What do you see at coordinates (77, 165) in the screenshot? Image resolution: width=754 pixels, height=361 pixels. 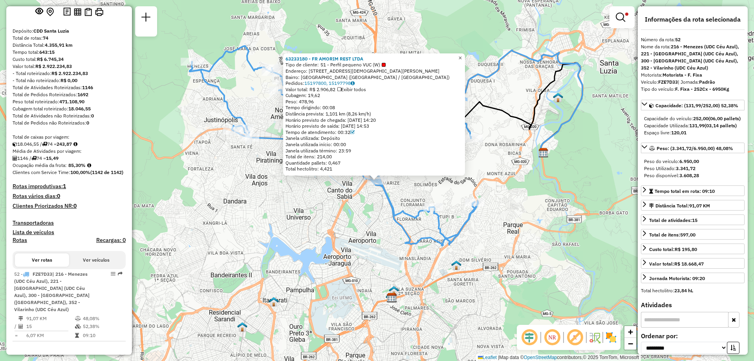 I see `strong: 85,30%` at bounding box center [77, 165].